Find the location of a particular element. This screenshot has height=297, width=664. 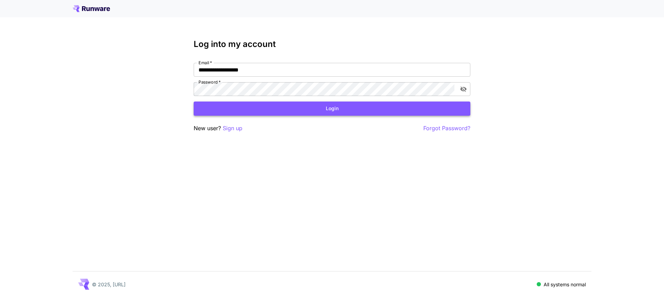

p: New user? is located at coordinates (218, 128).